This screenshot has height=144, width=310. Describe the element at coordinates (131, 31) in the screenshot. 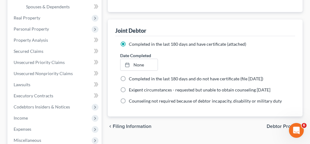

I see `div: Joint Debtor` at that location.